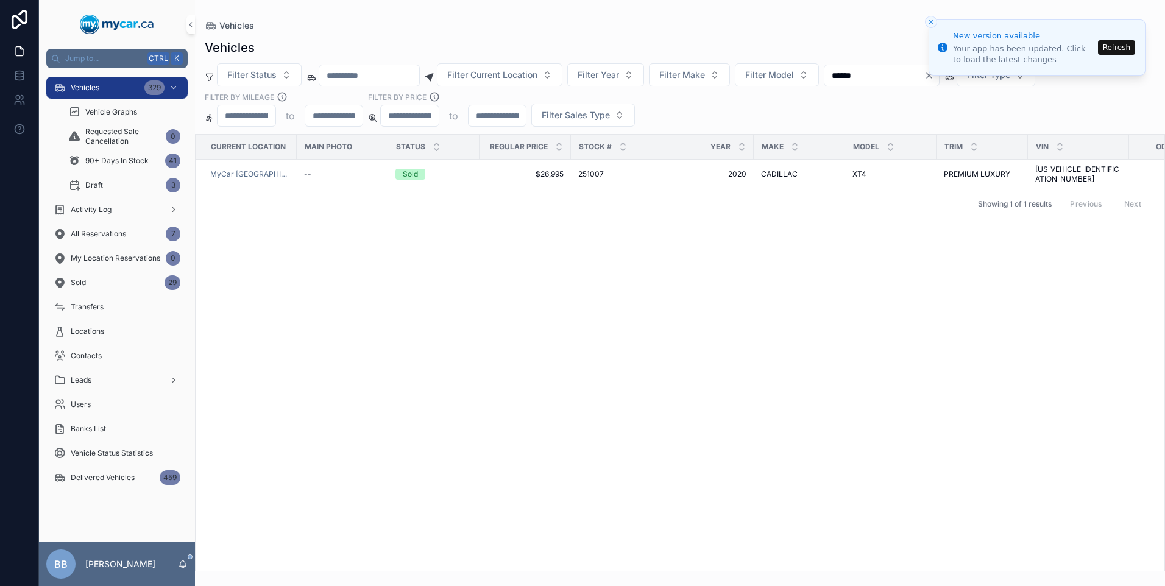 This screenshot has width=1165, height=586. Describe the element at coordinates (328, 147) in the screenshot. I see `span: Main Photo` at that location.